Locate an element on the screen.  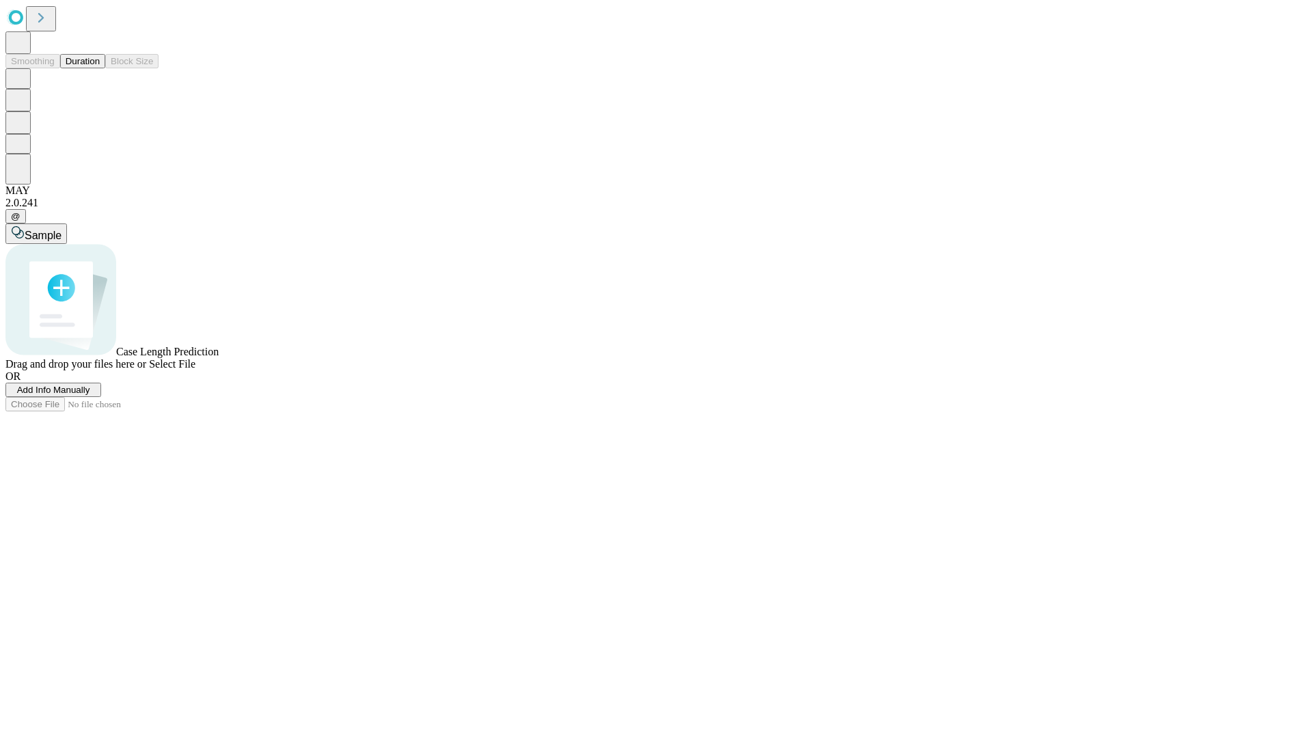
span: Select File is located at coordinates (172, 363).